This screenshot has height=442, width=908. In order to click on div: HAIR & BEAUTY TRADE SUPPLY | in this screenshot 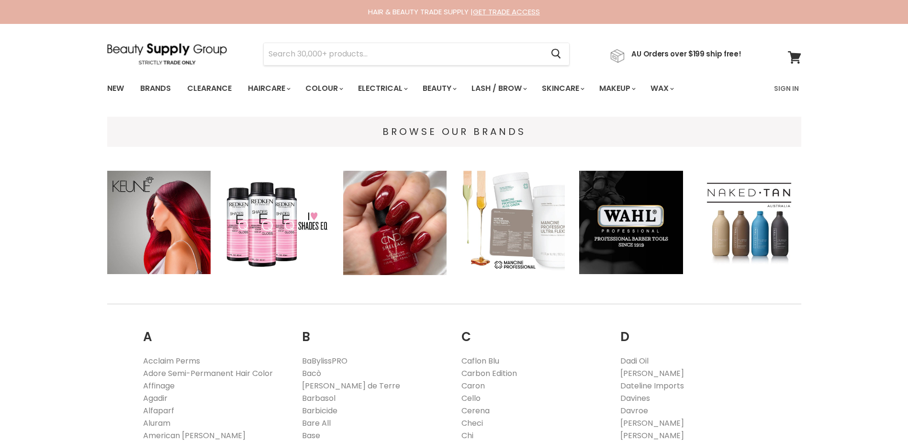, I will do `click(454, 12)`.